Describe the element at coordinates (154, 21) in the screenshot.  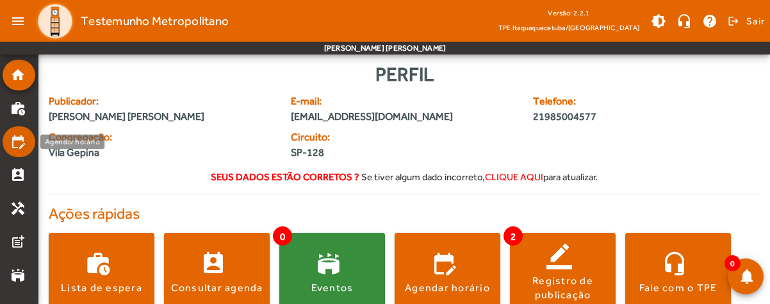
I see `span: Testemunho Metropolitano` at that location.